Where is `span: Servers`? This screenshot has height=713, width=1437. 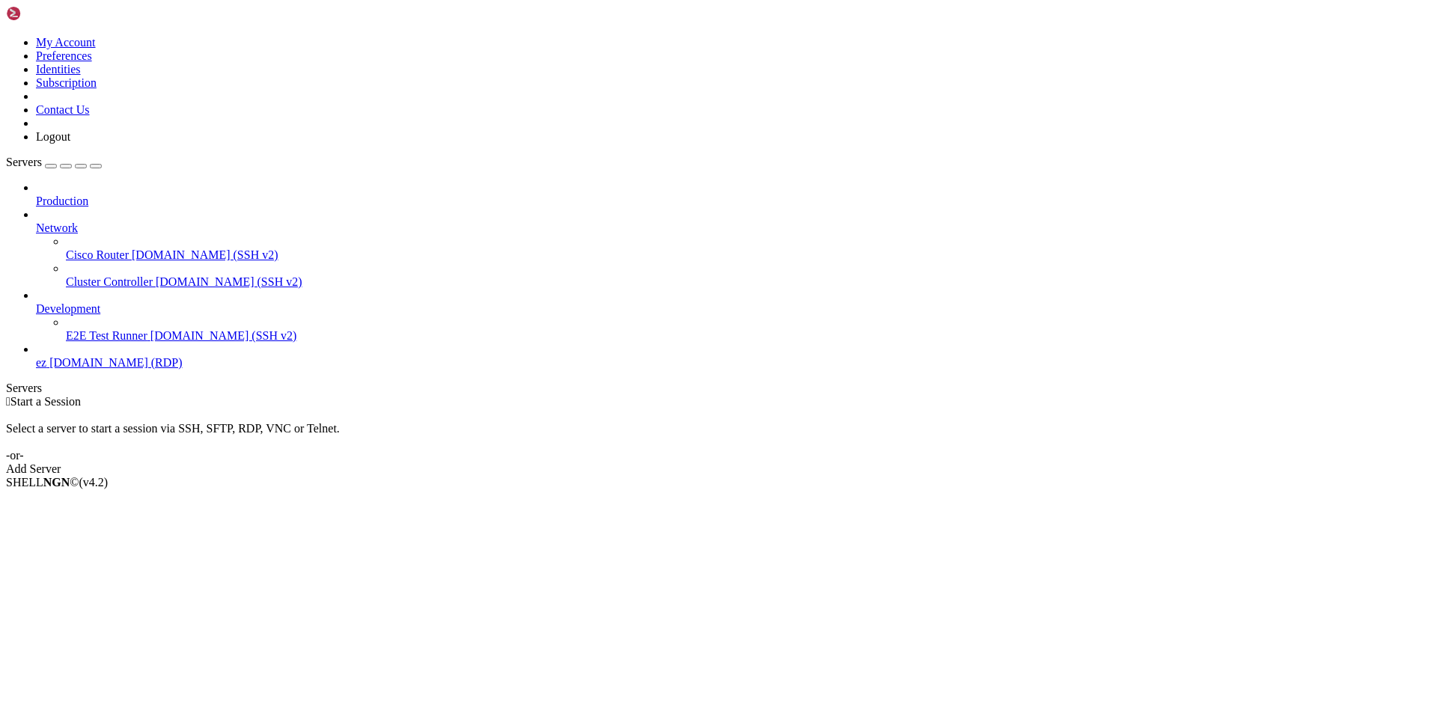 span: Servers is located at coordinates (24, 162).